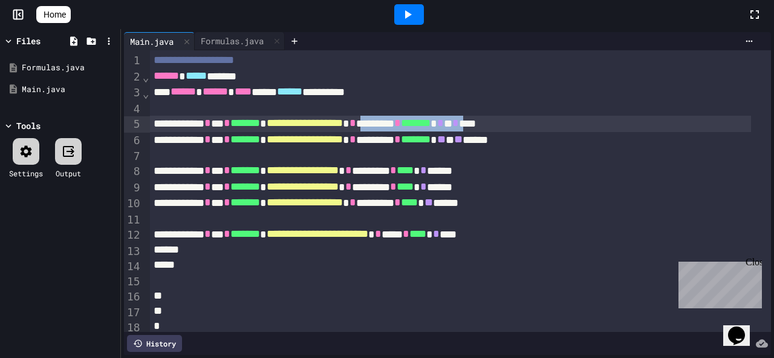 The image size is (774, 358). What do you see at coordinates (133, 140) in the screenshot?
I see `div: 6` at bounding box center [133, 140].